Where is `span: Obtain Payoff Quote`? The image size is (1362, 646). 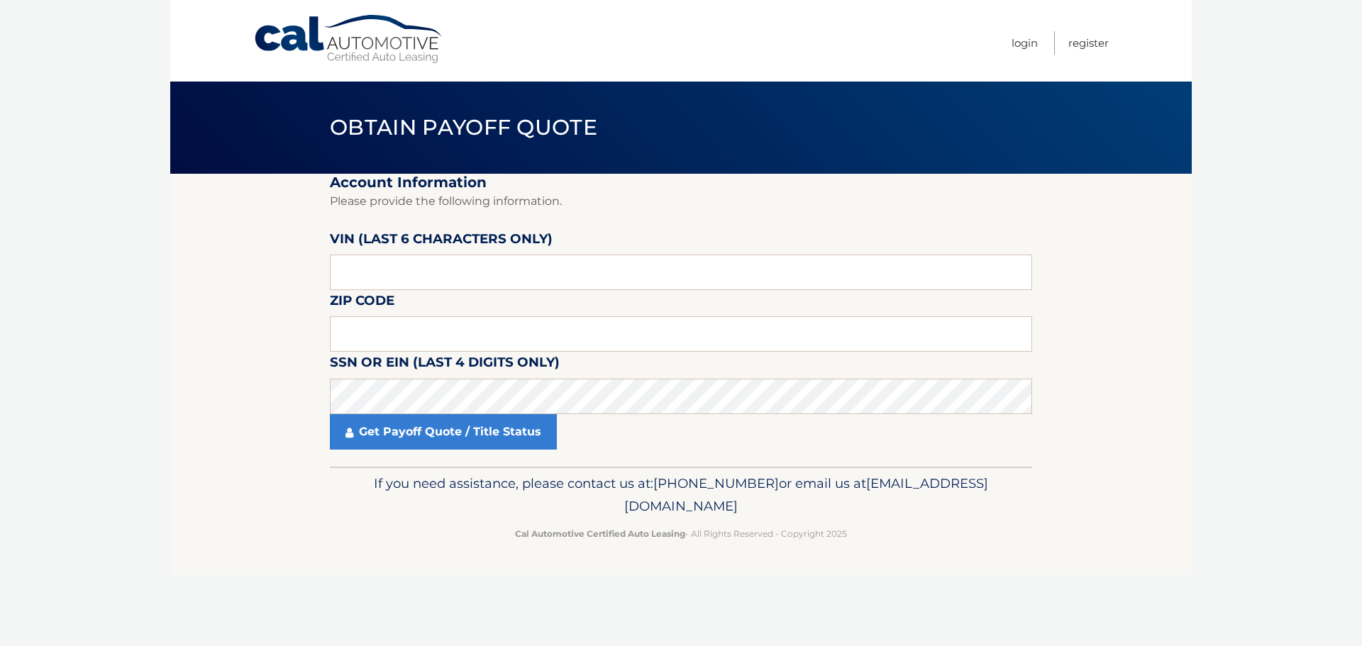 span: Obtain Payoff Quote is located at coordinates (463, 127).